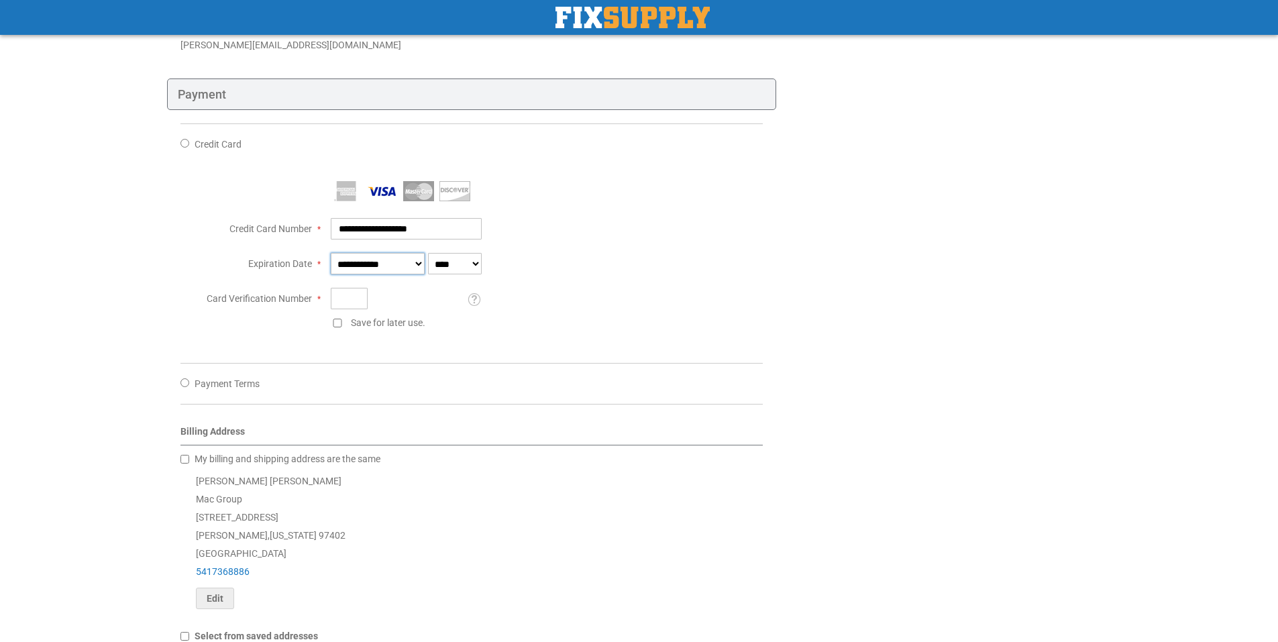 This screenshot has width=1278, height=642. What do you see at coordinates (388, 323) in the screenshot?
I see `span: Save for later use.` at bounding box center [388, 323].